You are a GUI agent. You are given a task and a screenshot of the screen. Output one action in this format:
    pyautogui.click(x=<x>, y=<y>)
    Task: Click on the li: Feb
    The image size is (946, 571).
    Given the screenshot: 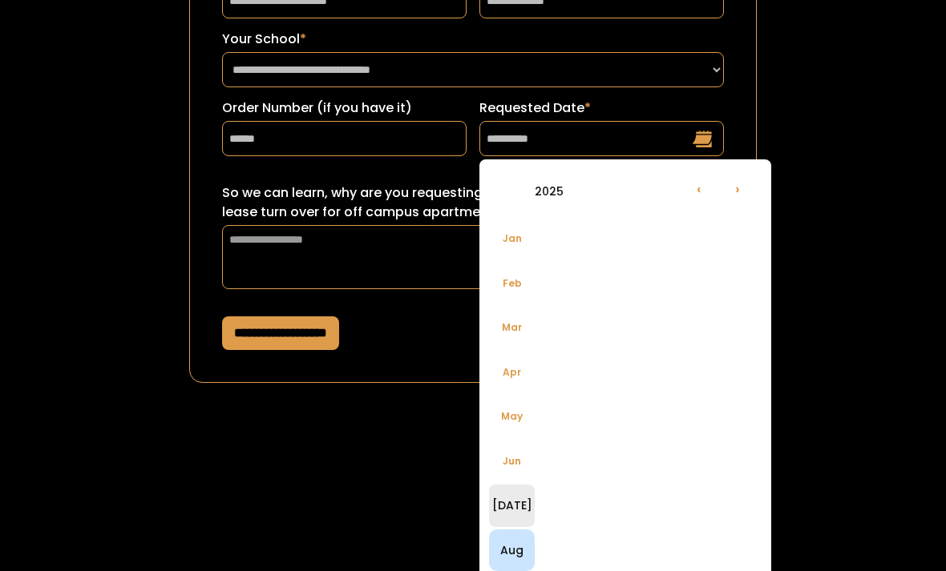 What is the action you would take?
    pyautogui.click(x=511, y=284)
    